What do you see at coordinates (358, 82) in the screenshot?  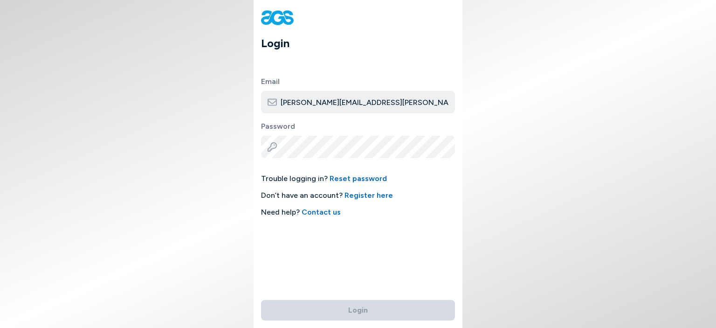 I see `label: Email` at bounding box center [358, 82].